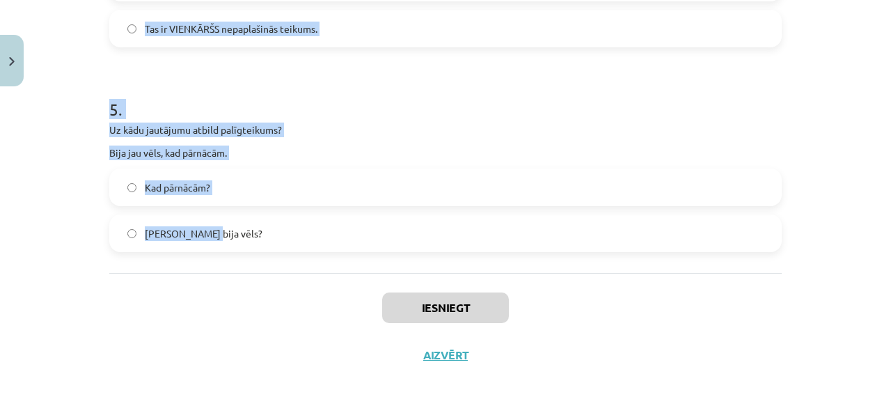  I want to click on button: Iesniegt, so click(445, 308).